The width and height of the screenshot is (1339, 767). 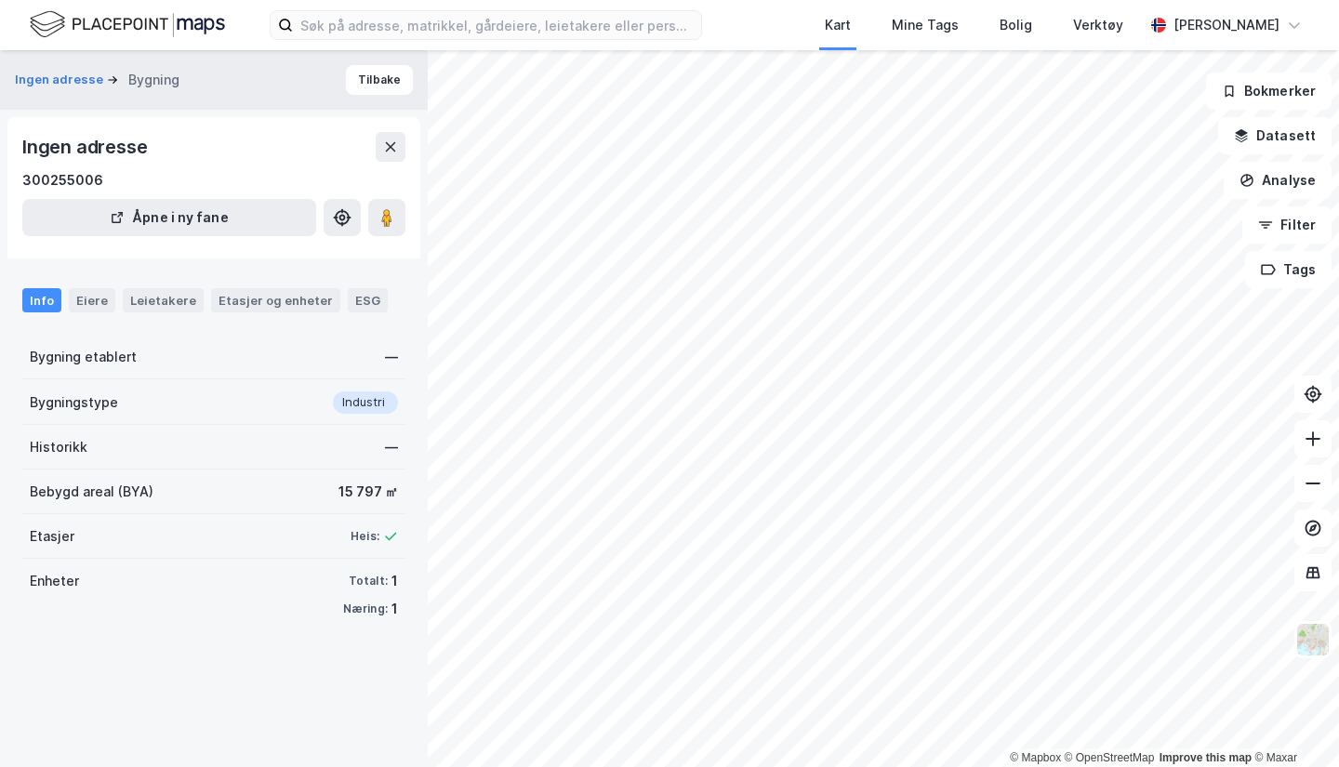 What do you see at coordinates (1293, 723) in the screenshot?
I see `div: Kontrollprogram for chat` at bounding box center [1293, 723].